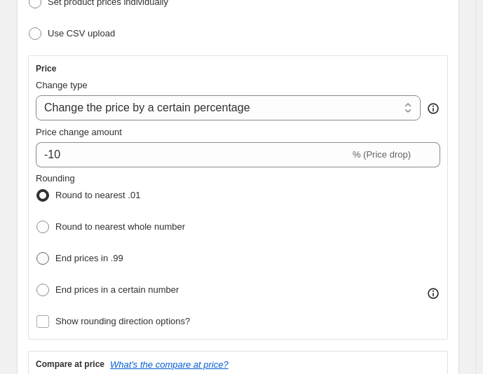  I want to click on span: Change type, so click(62, 85).